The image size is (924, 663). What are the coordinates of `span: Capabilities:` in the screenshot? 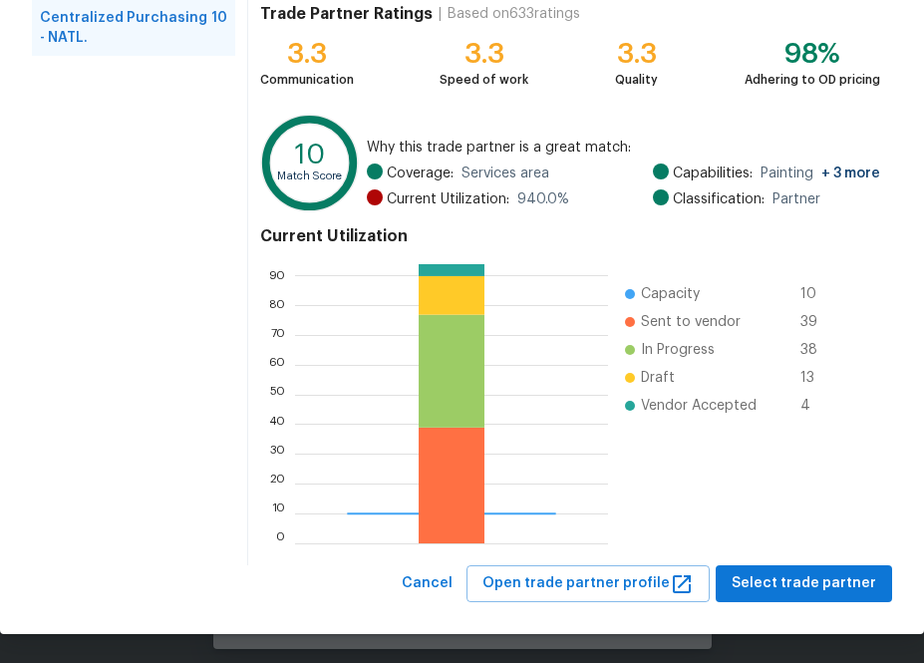 It's located at (713, 173).